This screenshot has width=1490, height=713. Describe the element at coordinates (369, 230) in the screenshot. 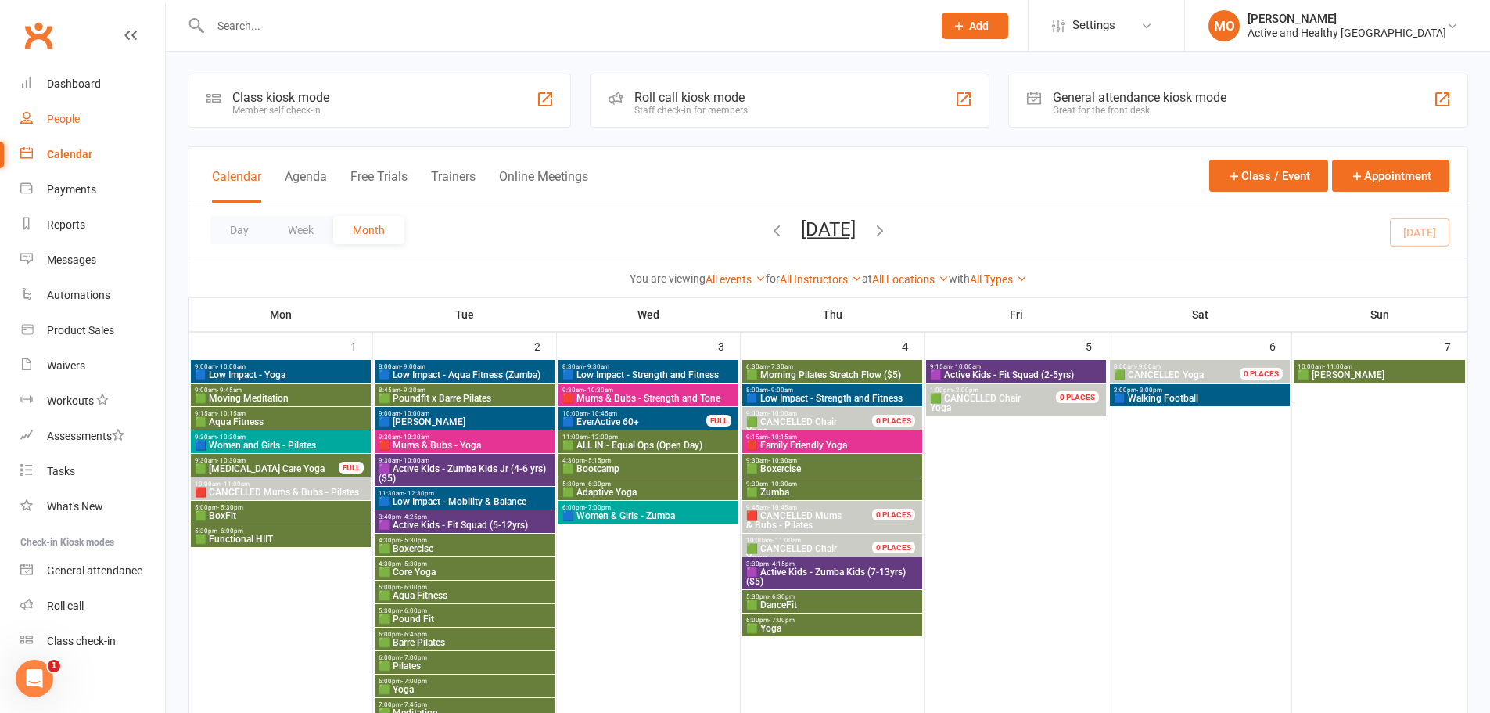

I see `button: Month` at that location.